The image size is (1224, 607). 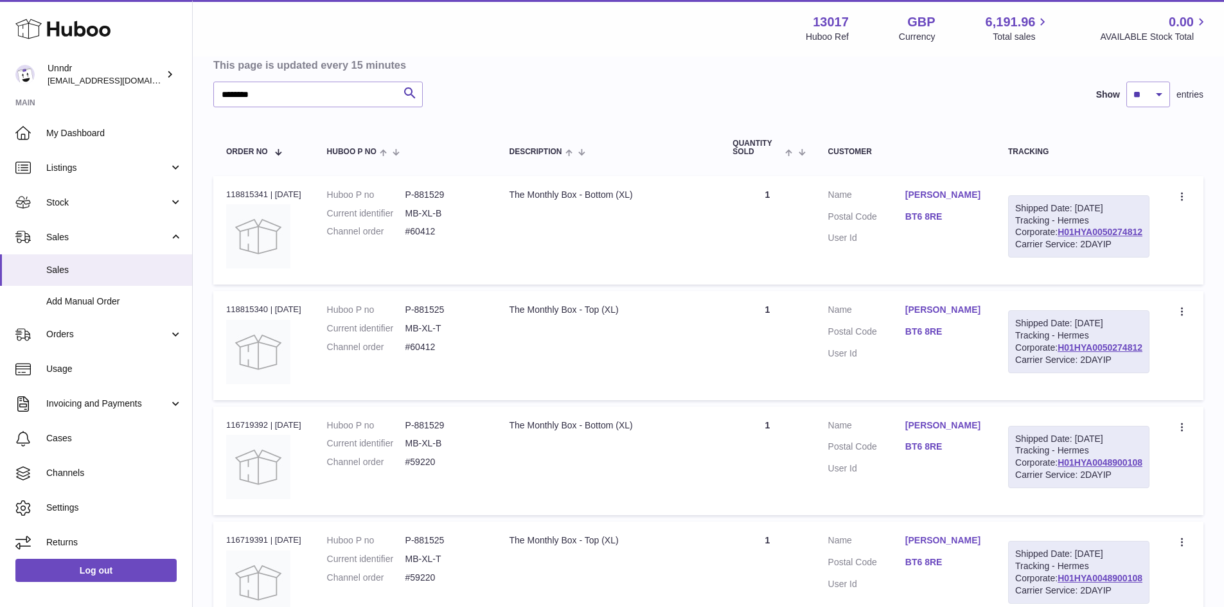 What do you see at coordinates (351, 152) in the screenshot?
I see `span: Huboo P no` at bounding box center [351, 152].